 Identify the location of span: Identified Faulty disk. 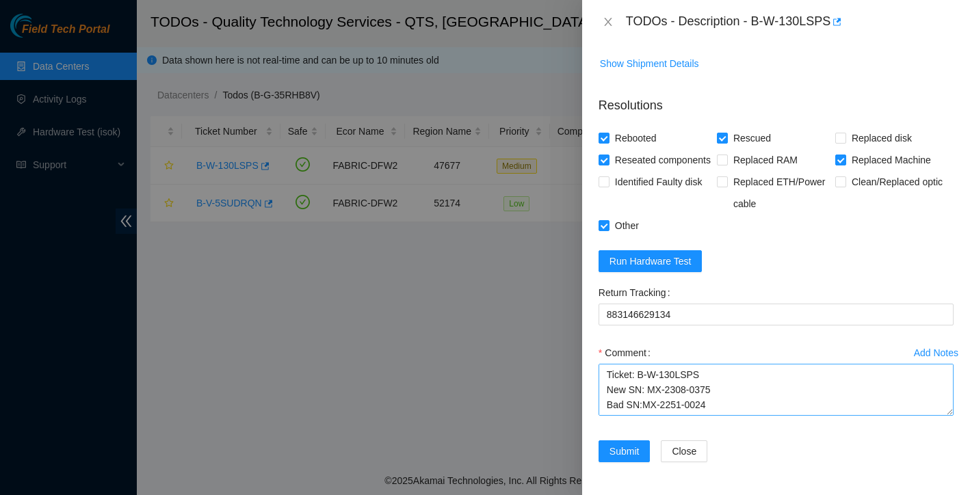
(659, 182).